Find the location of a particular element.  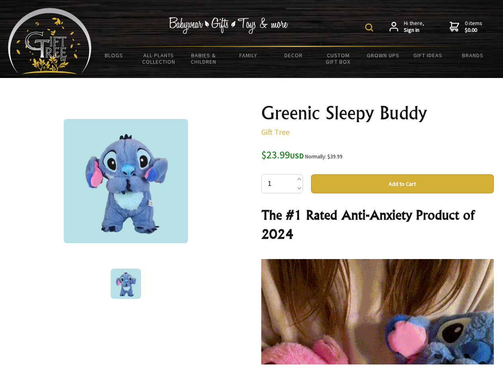

span: USD is located at coordinates (297, 156).